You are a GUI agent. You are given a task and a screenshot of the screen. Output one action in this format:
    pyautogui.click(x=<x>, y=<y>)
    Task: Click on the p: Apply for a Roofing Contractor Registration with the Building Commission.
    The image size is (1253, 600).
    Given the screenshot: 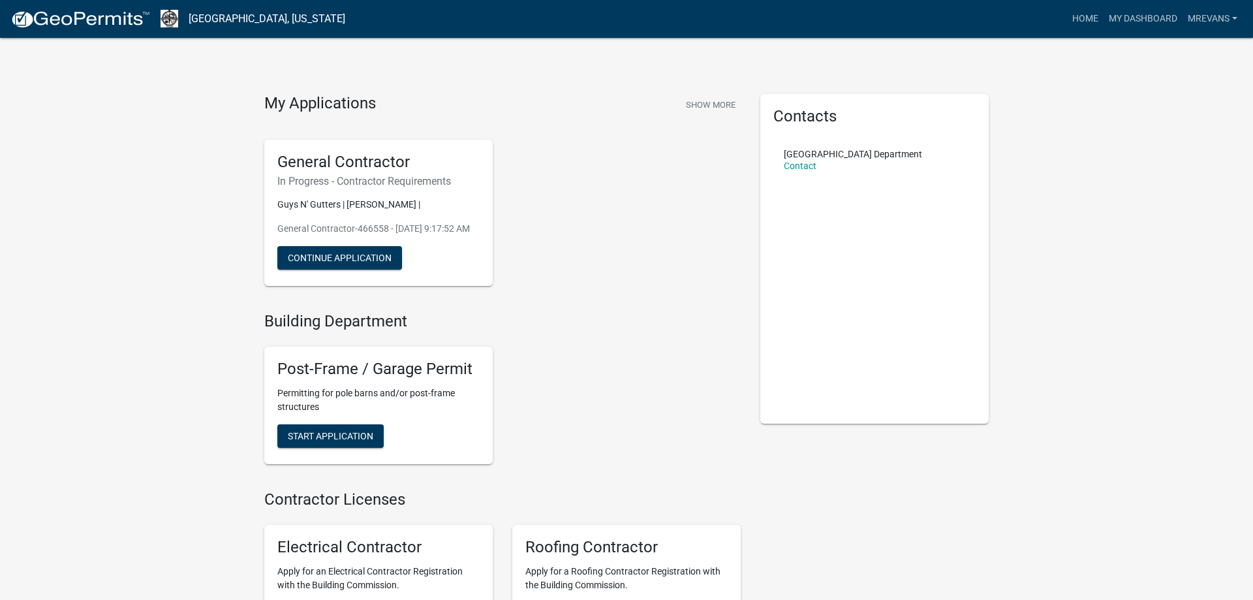 What is the action you would take?
    pyautogui.click(x=626, y=578)
    